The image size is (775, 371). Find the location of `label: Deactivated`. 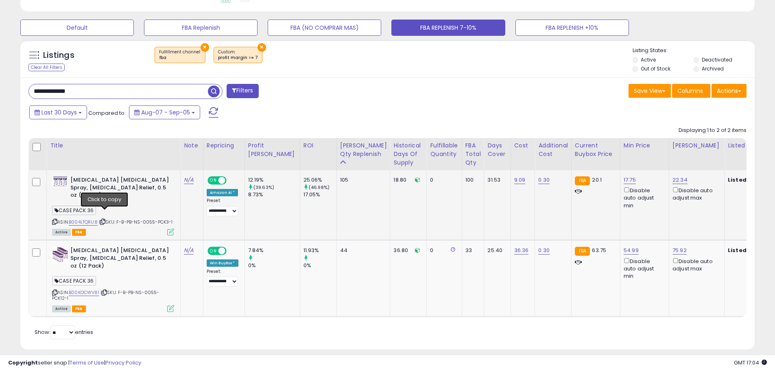

label: Deactivated is located at coordinates (717, 59).